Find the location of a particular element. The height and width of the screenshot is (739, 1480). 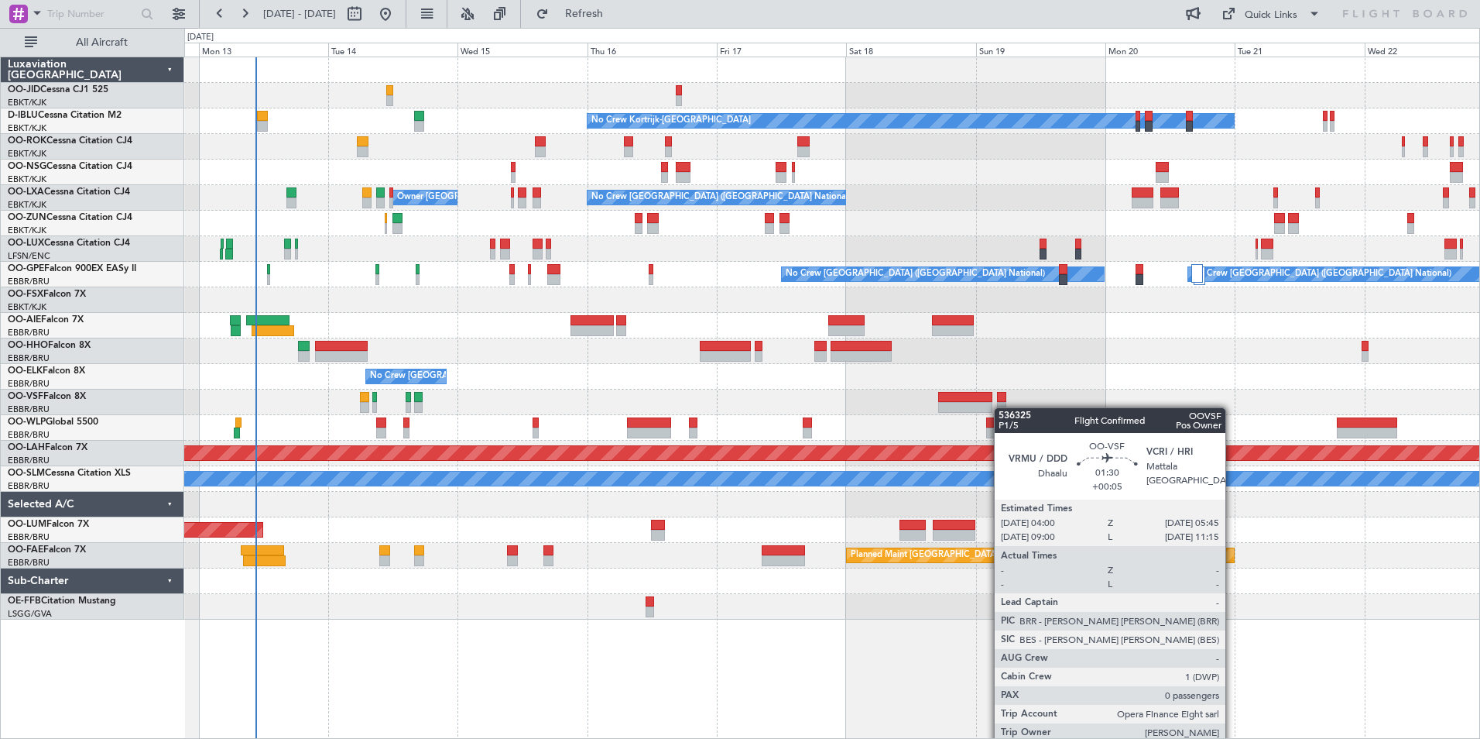

a: OO-SLMCessna Citation XLS is located at coordinates (69, 473).